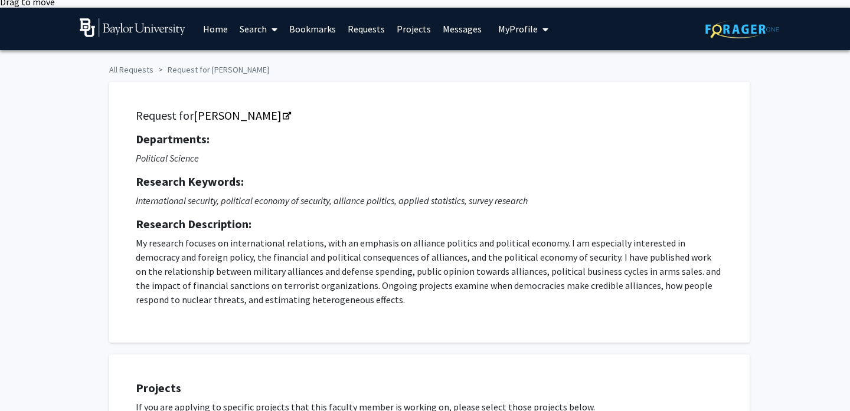 The width and height of the screenshot is (850, 411). What do you see at coordinates (518, 29) in the screenshot?
I see `span: My Profile` at bounding box center [518, 29].